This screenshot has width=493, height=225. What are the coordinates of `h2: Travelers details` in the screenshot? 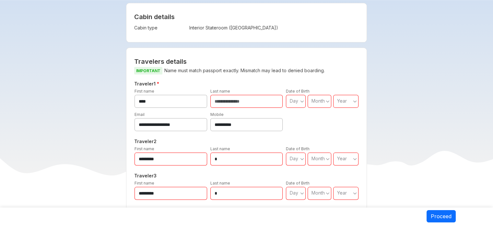 It's located at (246, 62).